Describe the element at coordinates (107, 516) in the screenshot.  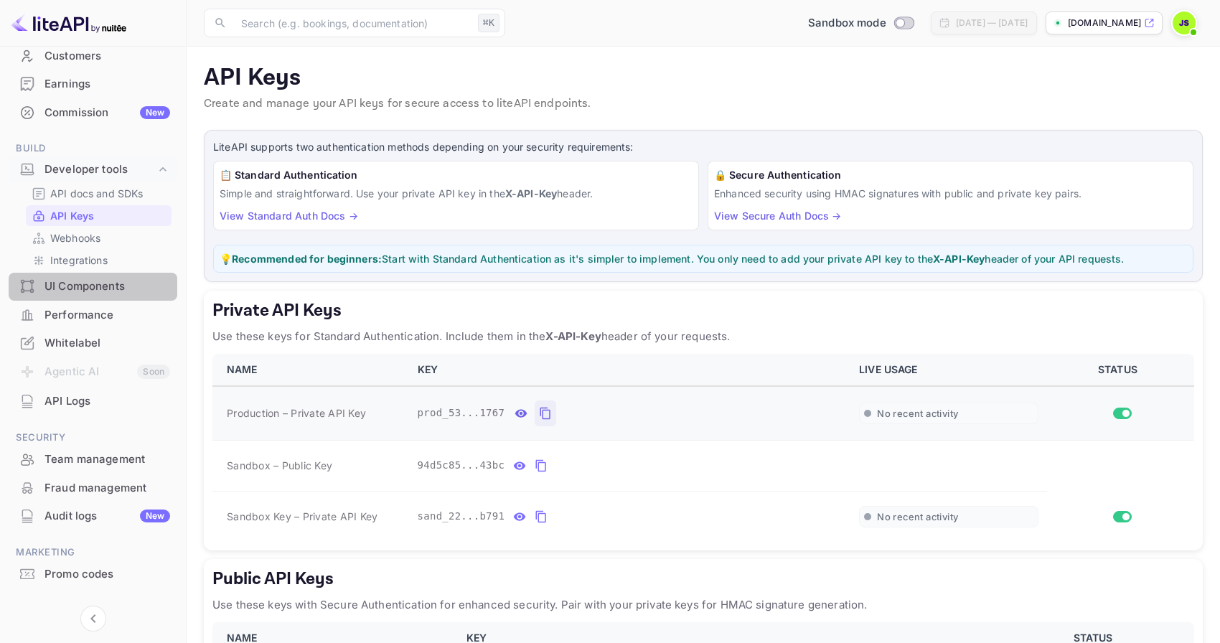
I see `div: Audit logs` at that location.